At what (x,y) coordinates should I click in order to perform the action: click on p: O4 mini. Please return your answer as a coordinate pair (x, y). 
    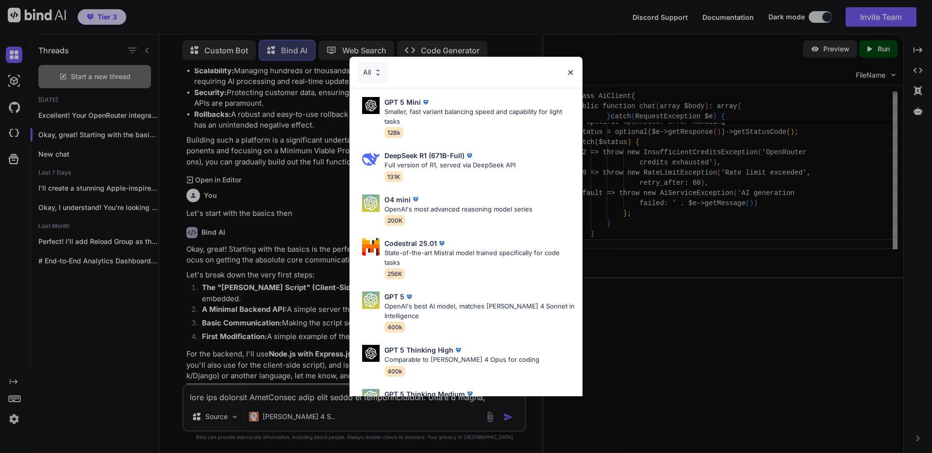
    Looking at the image, I should click on (398, 200).